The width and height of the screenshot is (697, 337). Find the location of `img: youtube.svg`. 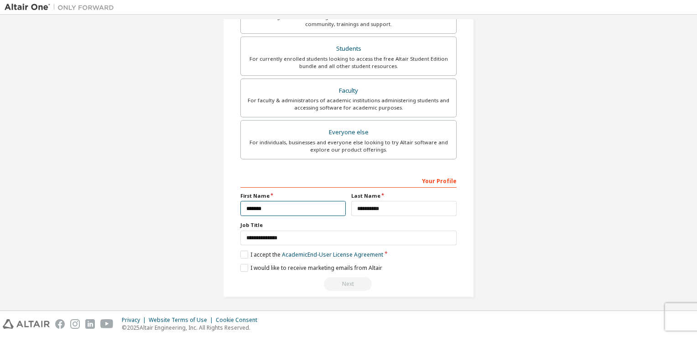

img: youtube.svg is located at coordinates (107, 323).